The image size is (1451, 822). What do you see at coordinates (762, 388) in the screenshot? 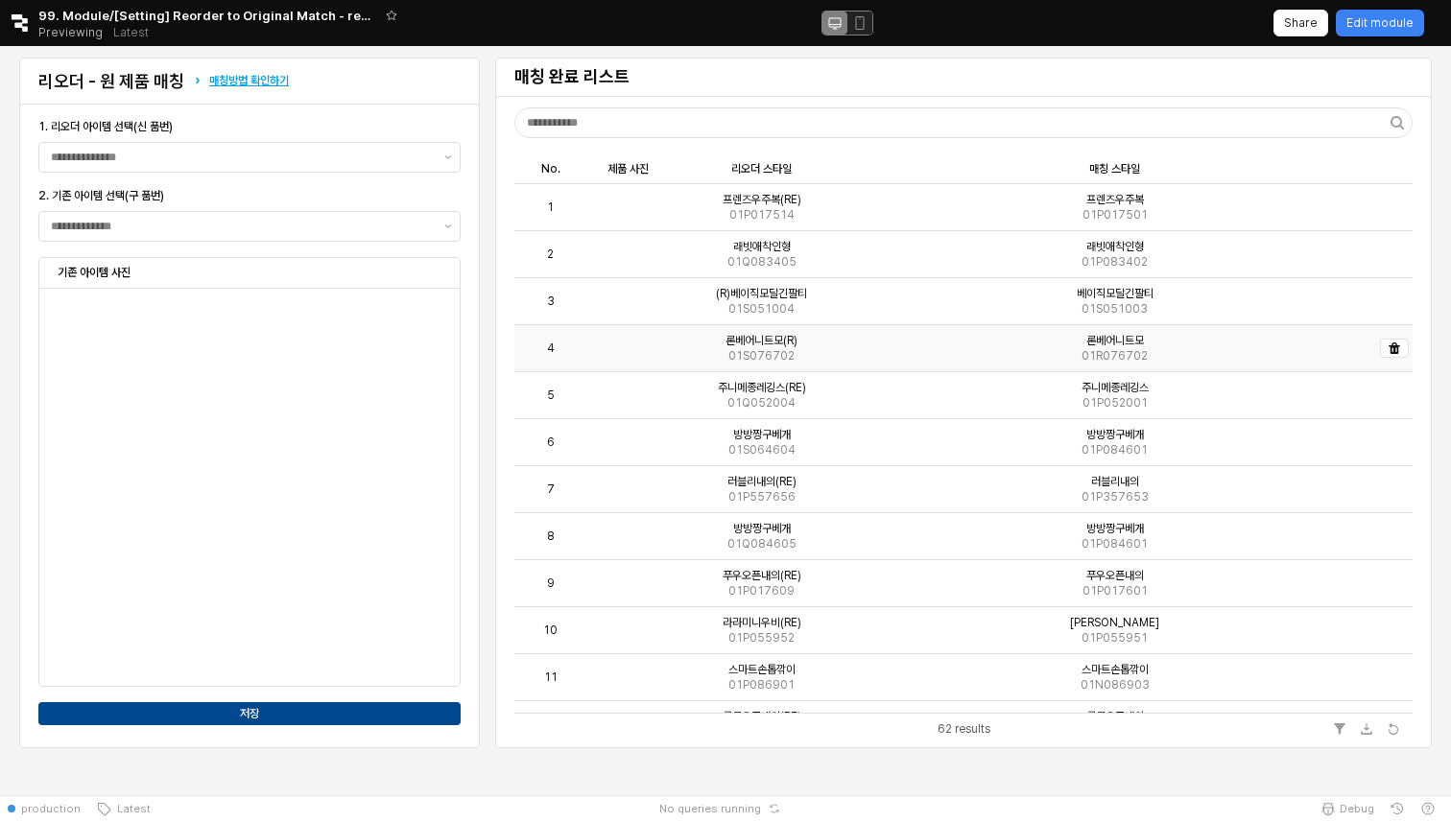
I see `span: 주니메종레깅스(RE)` at bounding box center [762, 388].